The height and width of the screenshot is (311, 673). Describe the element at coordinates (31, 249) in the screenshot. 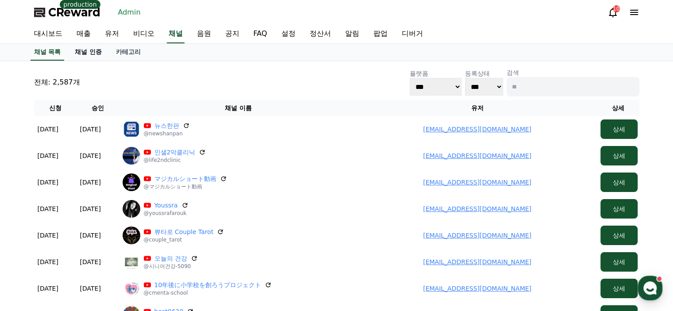

I see `a: Home` at that location.